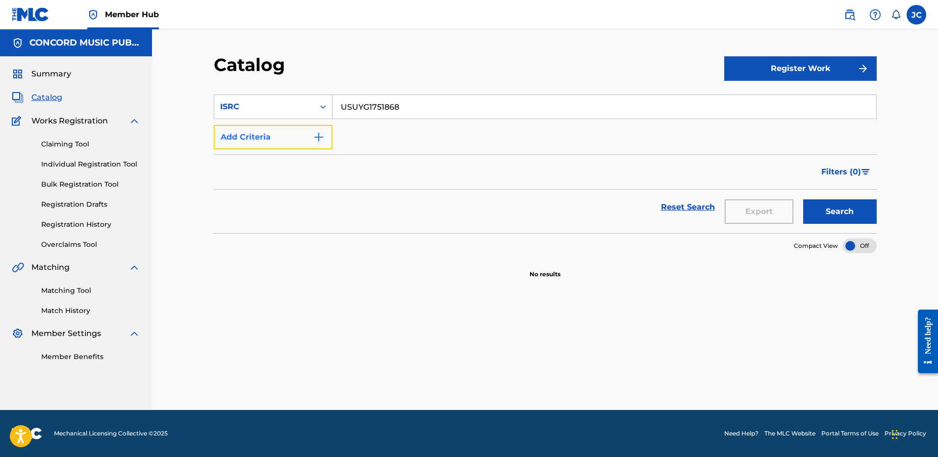 Image resolution: width=938 pixels, height=457 pixels. Describe the element at coordinates (896, 15) in the screenshot. I see `div: Notifications` at that location.